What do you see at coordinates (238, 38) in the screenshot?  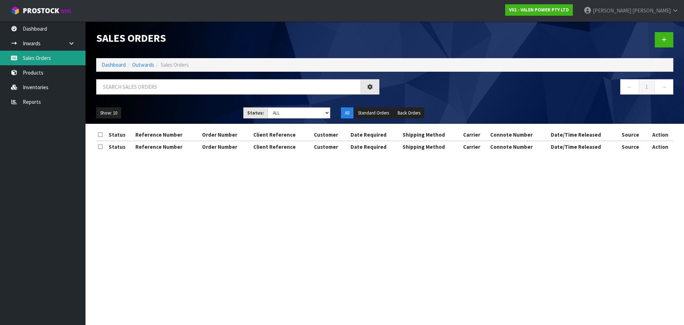 I see `h1: Sales Orders` at bounding box center [238, 38].